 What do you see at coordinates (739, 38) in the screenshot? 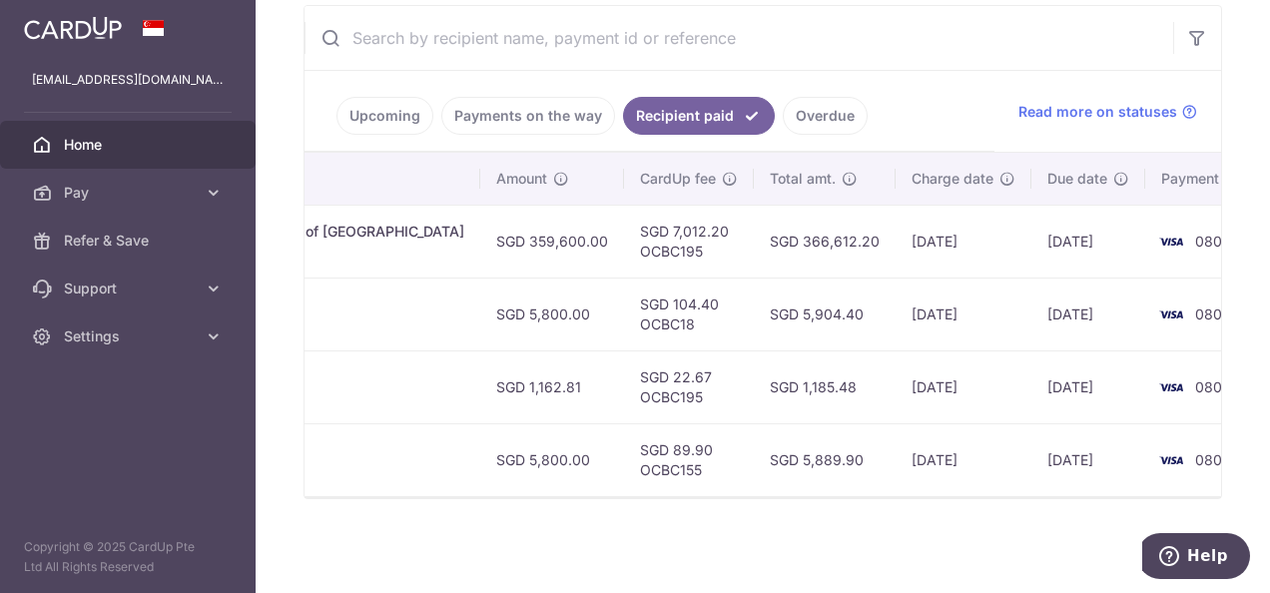
I see `input: Search by recipient name, payment id or reference` at bounding box center [739, 38].